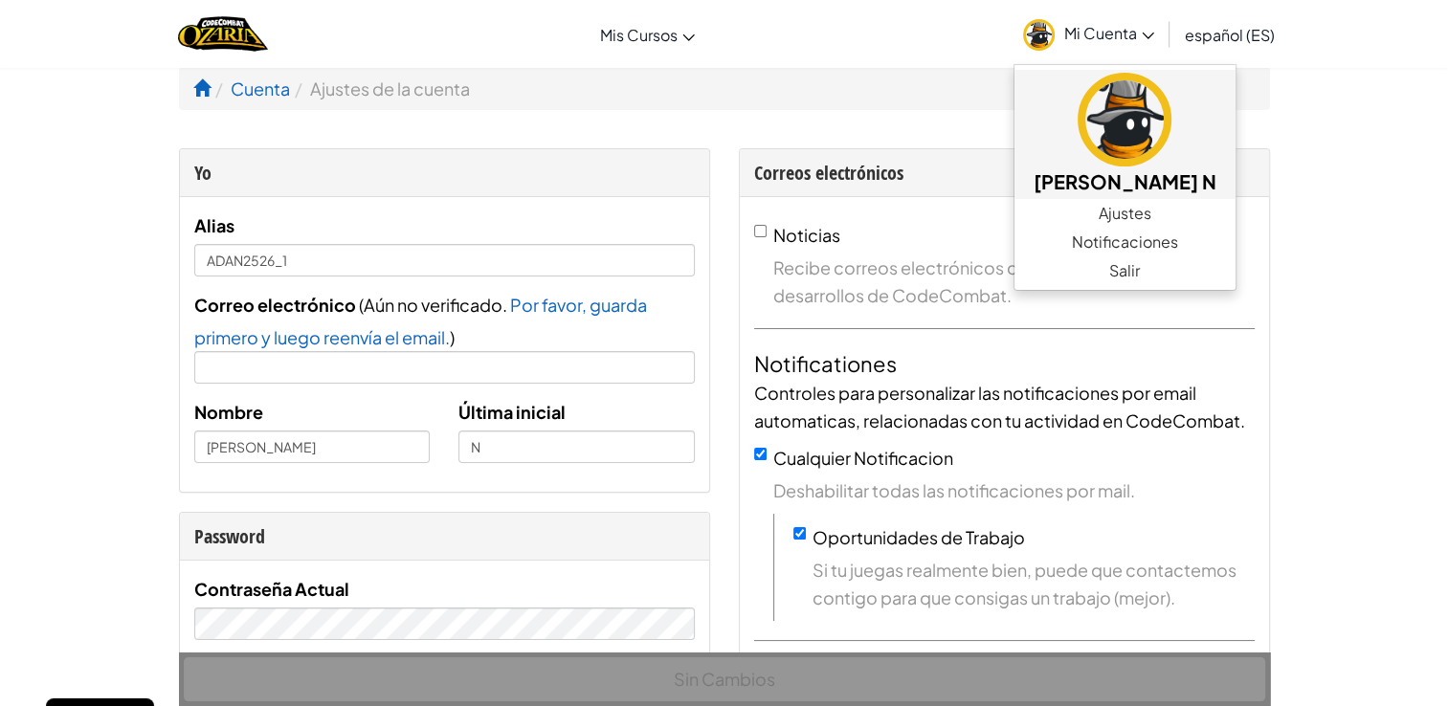 This screenshot has width=1448, height=706. Describe the element at coordinates (863, 457) in the screenshot. I see `label: Cualquier Notificacion` at that location.